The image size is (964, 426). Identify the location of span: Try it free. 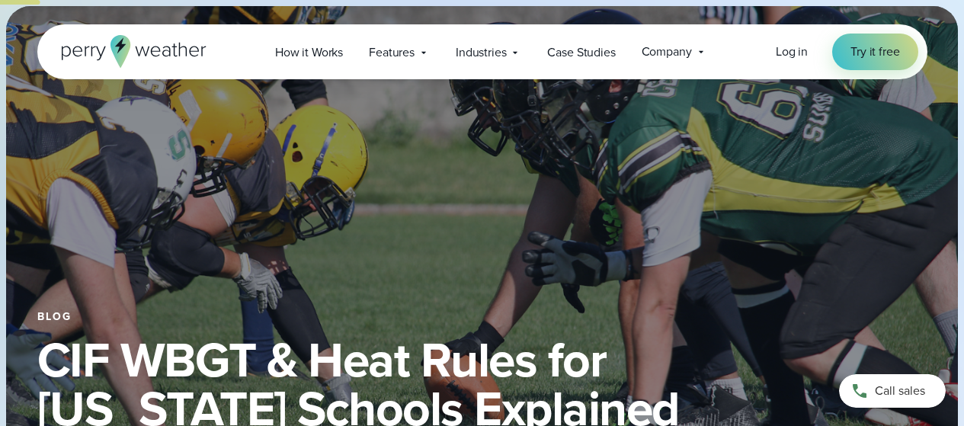
(875, 52).